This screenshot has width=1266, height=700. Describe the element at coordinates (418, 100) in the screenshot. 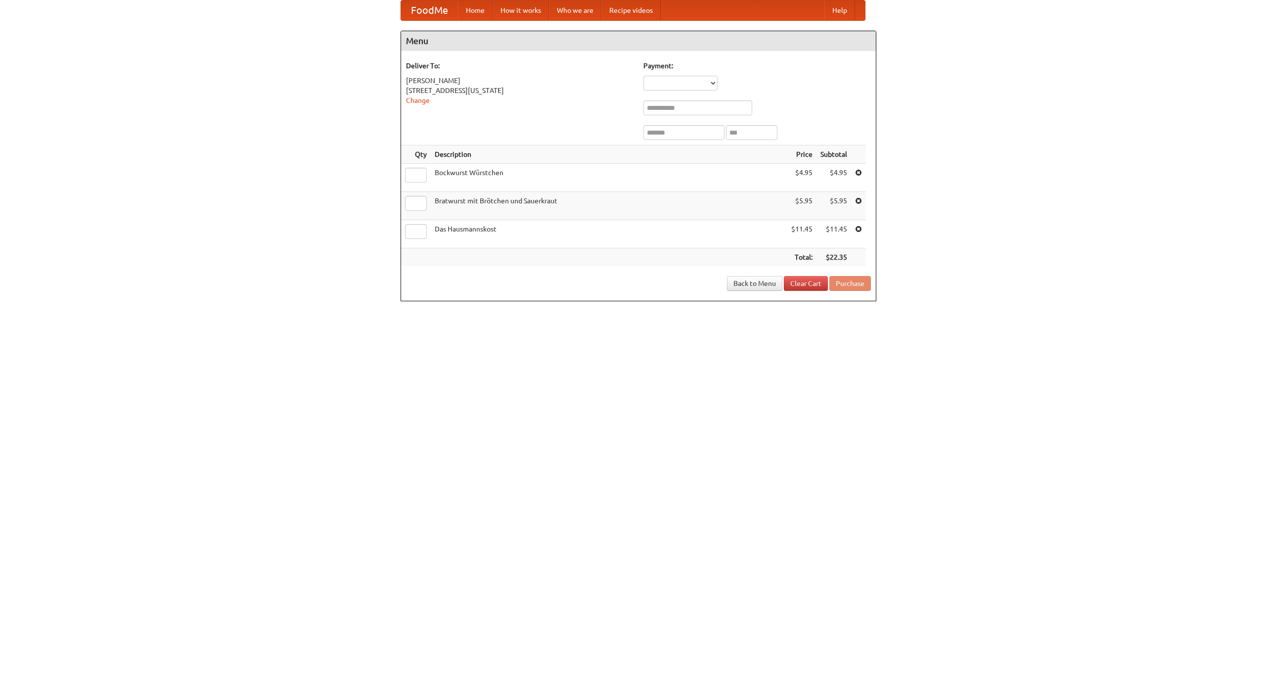

I see `a: Change` at that location.